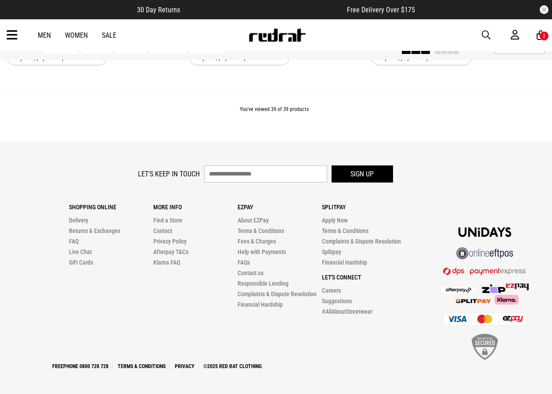 The height and width of the screenshot is (394, 552). I want to click on div: 2, so click(544, 36).